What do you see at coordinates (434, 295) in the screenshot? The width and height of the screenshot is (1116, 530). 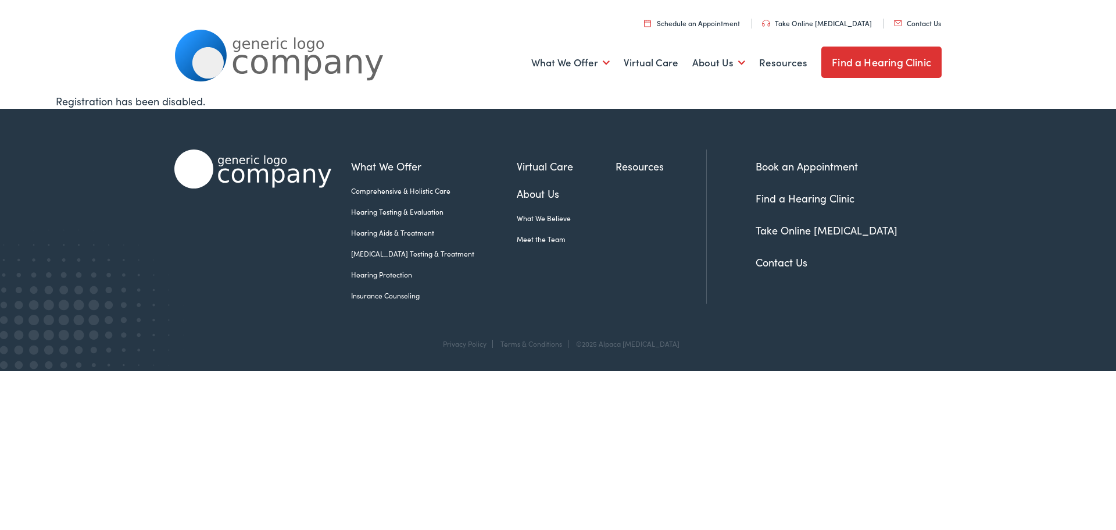 I see `a: Insurance Counseling` at bounding box center [434, 295].